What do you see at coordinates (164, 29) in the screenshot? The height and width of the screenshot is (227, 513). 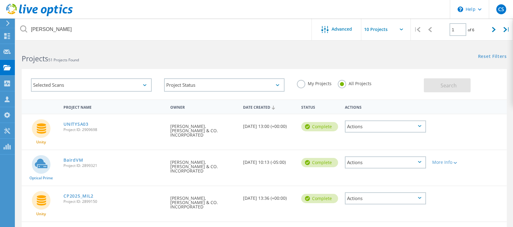 I see `input: Search projects by name, owner, ID, company, etc` at bounding box center [164, 29].